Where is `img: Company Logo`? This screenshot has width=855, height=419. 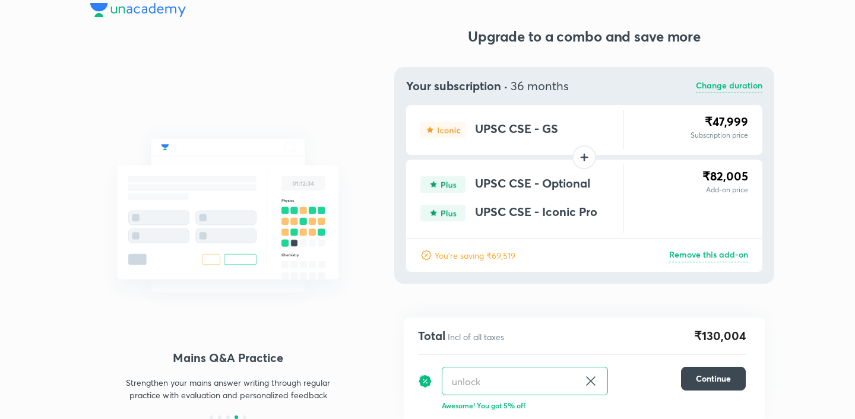 img: Company Logo is located at coordinates (138, 10).